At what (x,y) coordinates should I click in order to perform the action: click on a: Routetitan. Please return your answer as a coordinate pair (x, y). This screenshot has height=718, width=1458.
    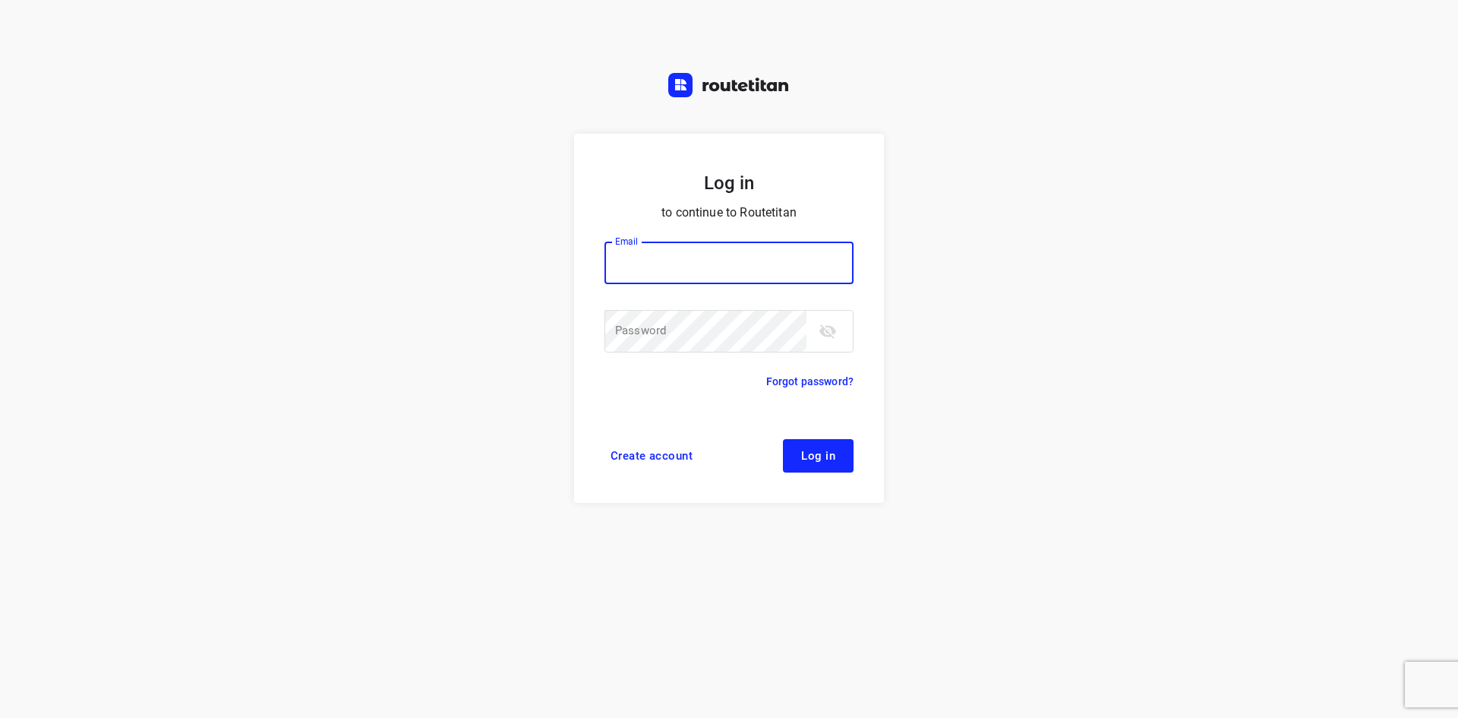
    Looking at the image, I should click on (729, 87).